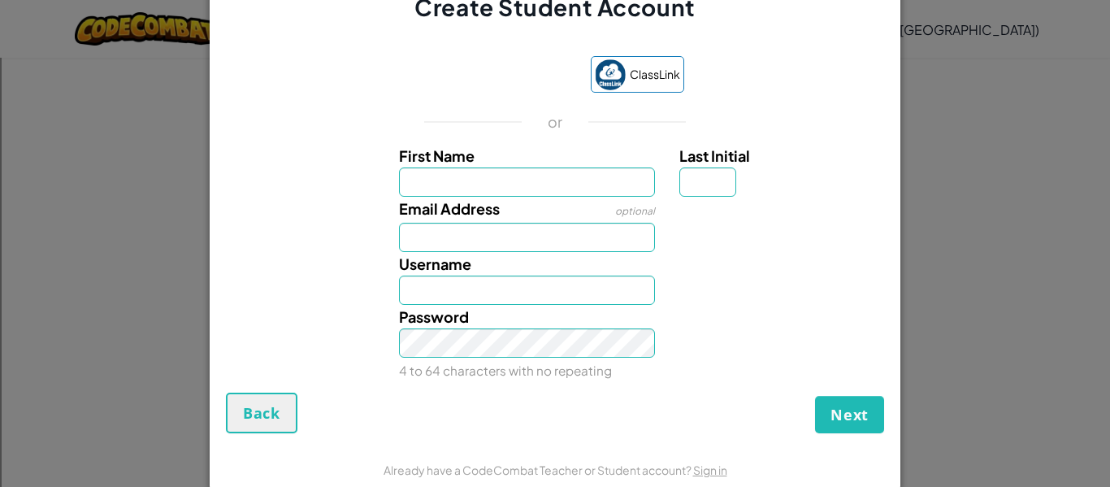 Image resolution: width=1110 pixels, height=487 pixels. I want to click on span: Password, so click(434, 316).